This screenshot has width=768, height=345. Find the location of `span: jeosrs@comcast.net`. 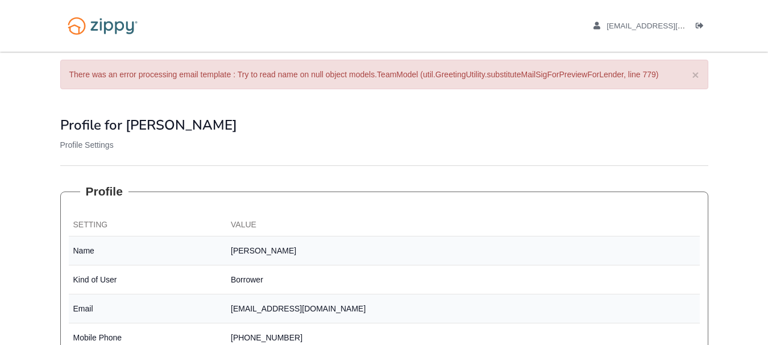

span: jeosrs@comcast.net is located at coordinates (671, 26).